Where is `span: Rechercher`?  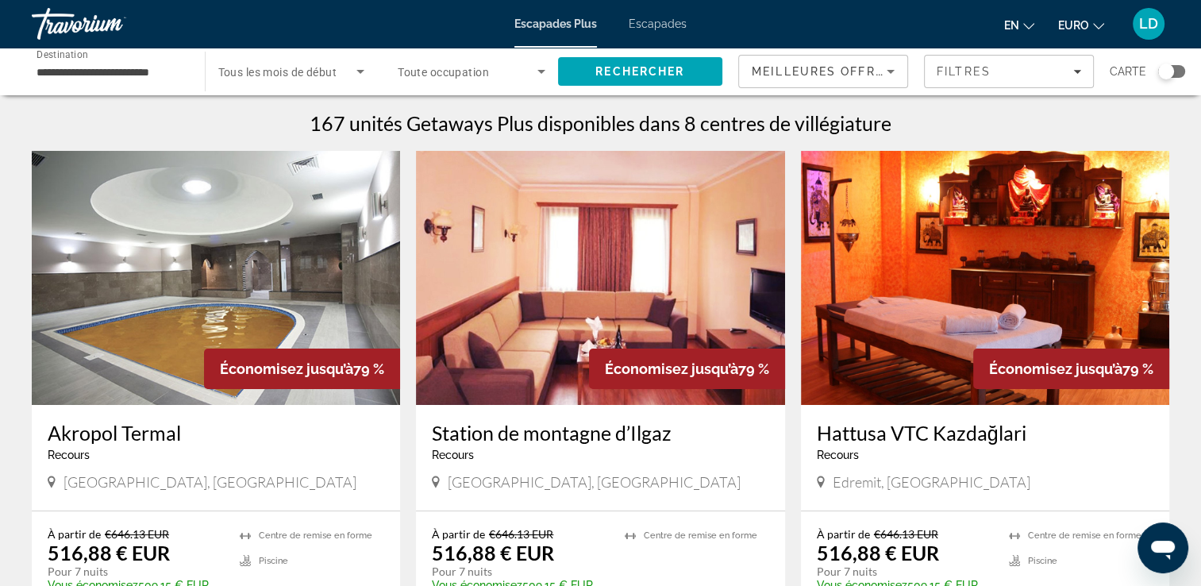
span: Rechercher is located at coordinates (640, 71).